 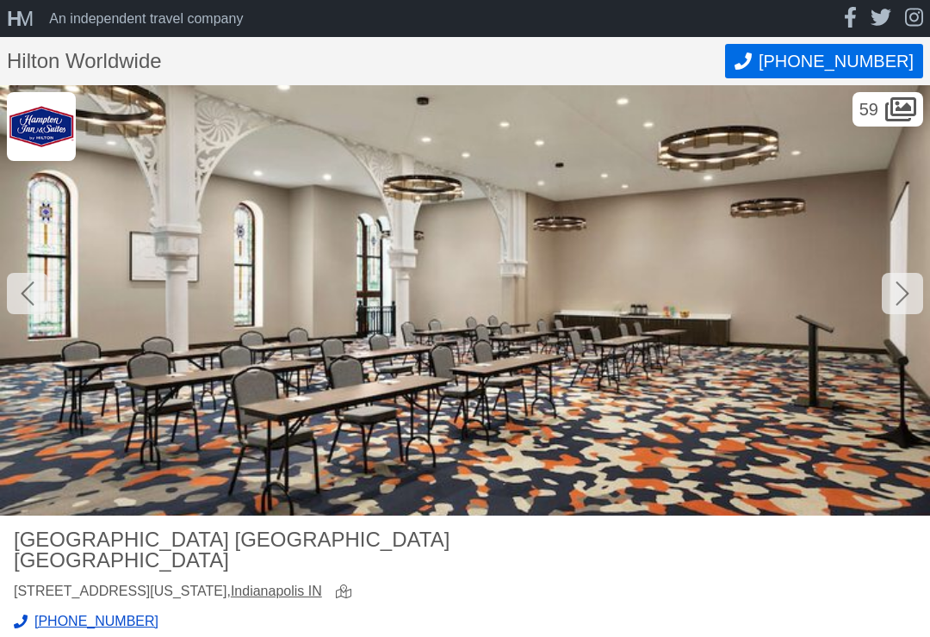 I want to click on div: 59, so click(x=888, y=109).